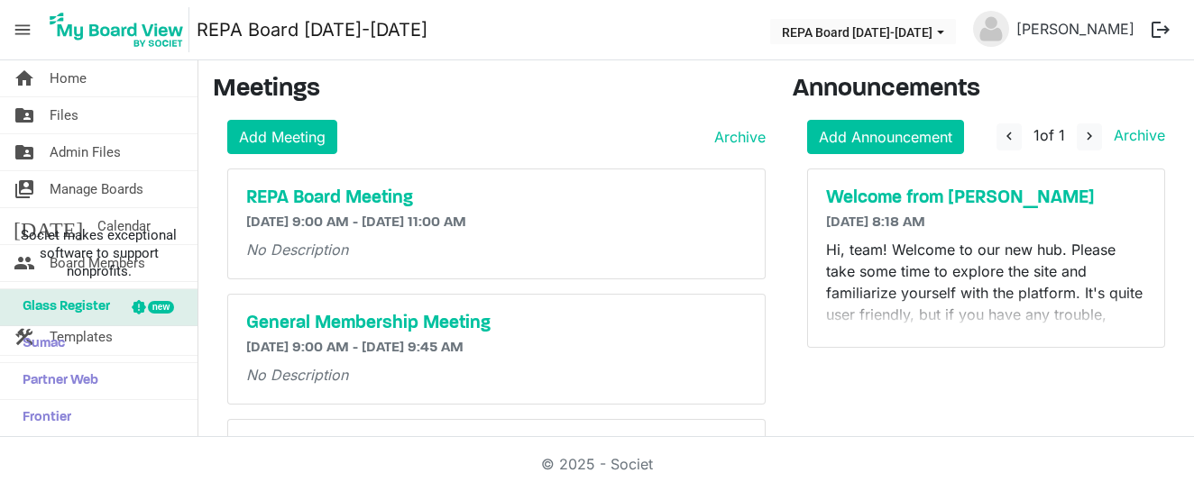 Image resolution: width=1194 pixels, height=491 pixels. Describe the element at coordinates (1036, 135) in the screenshot. I see `span: 1` at that location.